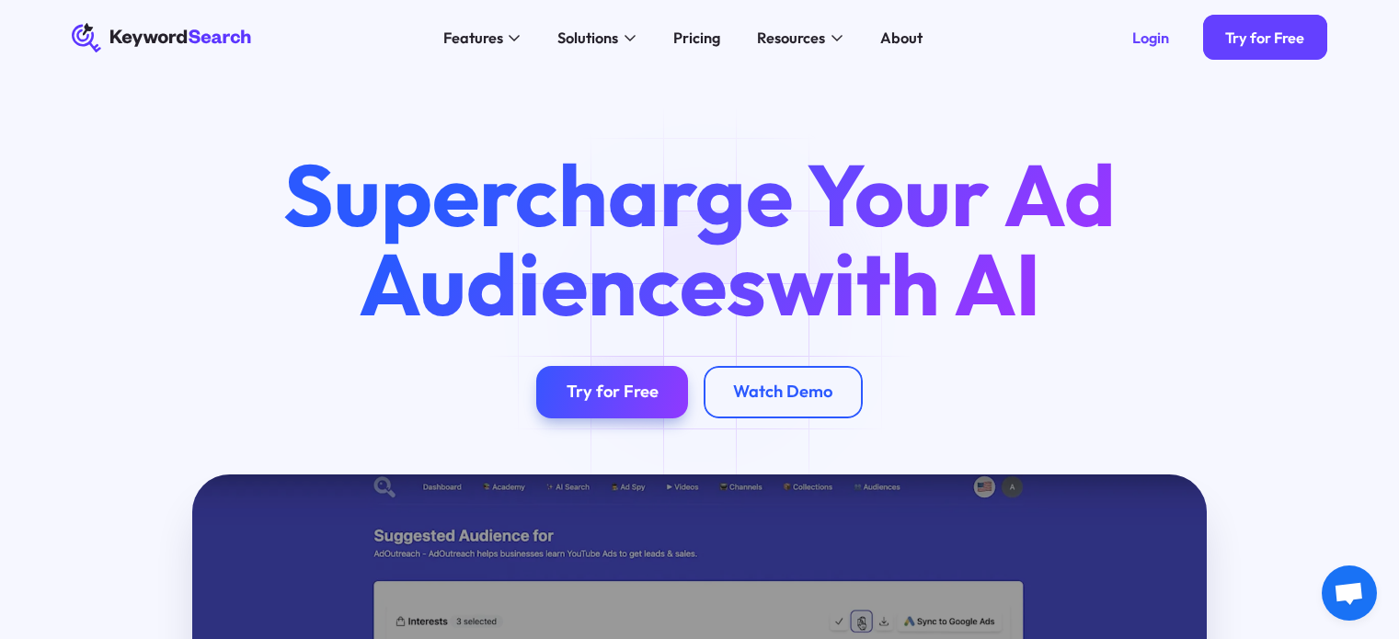  I want to click on span: with AI, so click(903, 283).